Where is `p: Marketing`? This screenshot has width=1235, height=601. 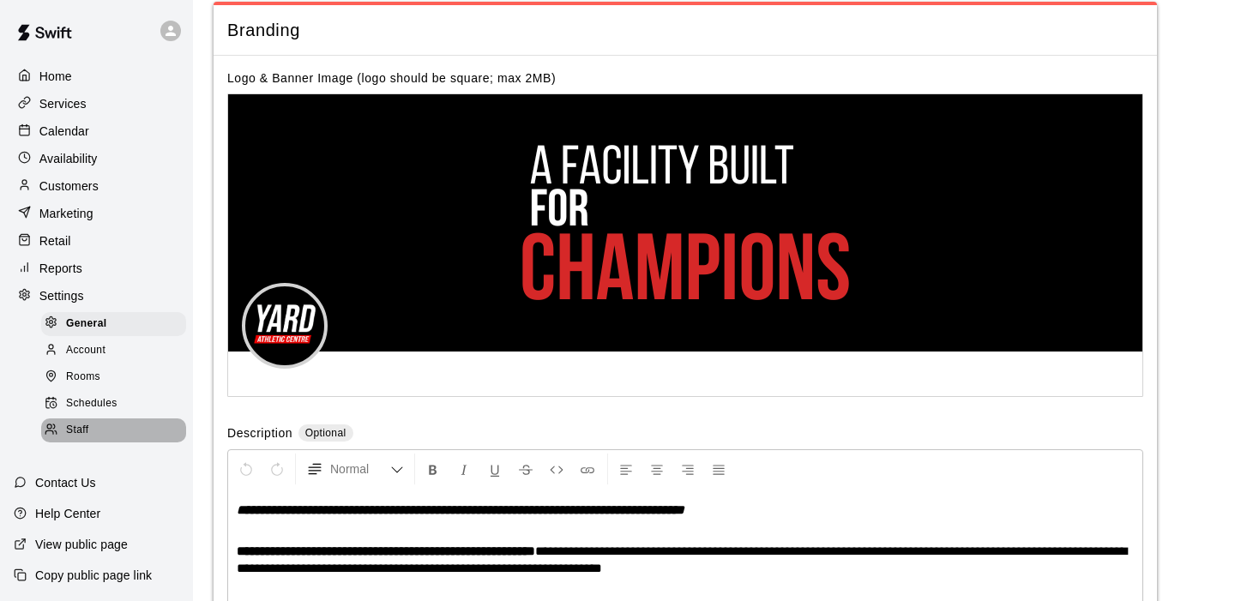
p: Marketing is located at coordinates (66, 214).